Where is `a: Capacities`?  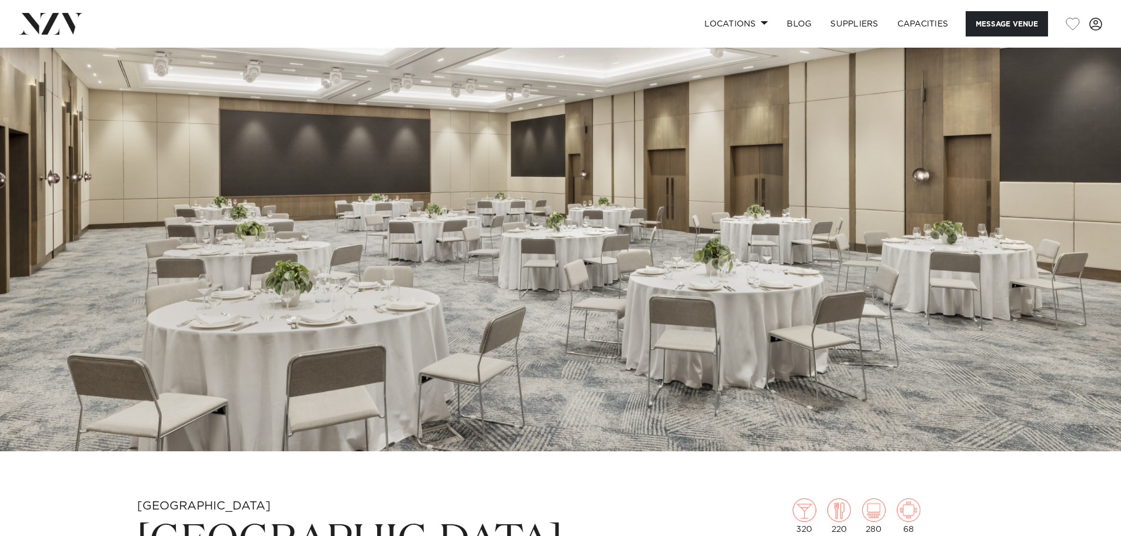 a: Capacities is located at coordinates (922, 24).